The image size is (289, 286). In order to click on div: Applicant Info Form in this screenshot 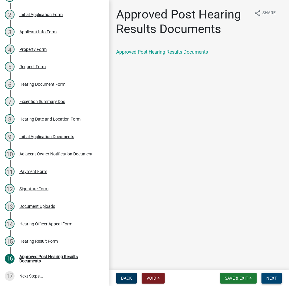, I will do `click(38, 32)`.